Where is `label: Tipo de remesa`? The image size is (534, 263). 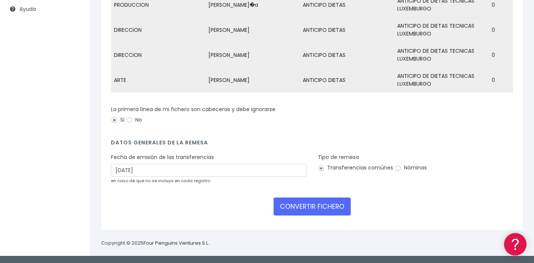
label: Tipo de remesa is located at coordinates (338, 157).